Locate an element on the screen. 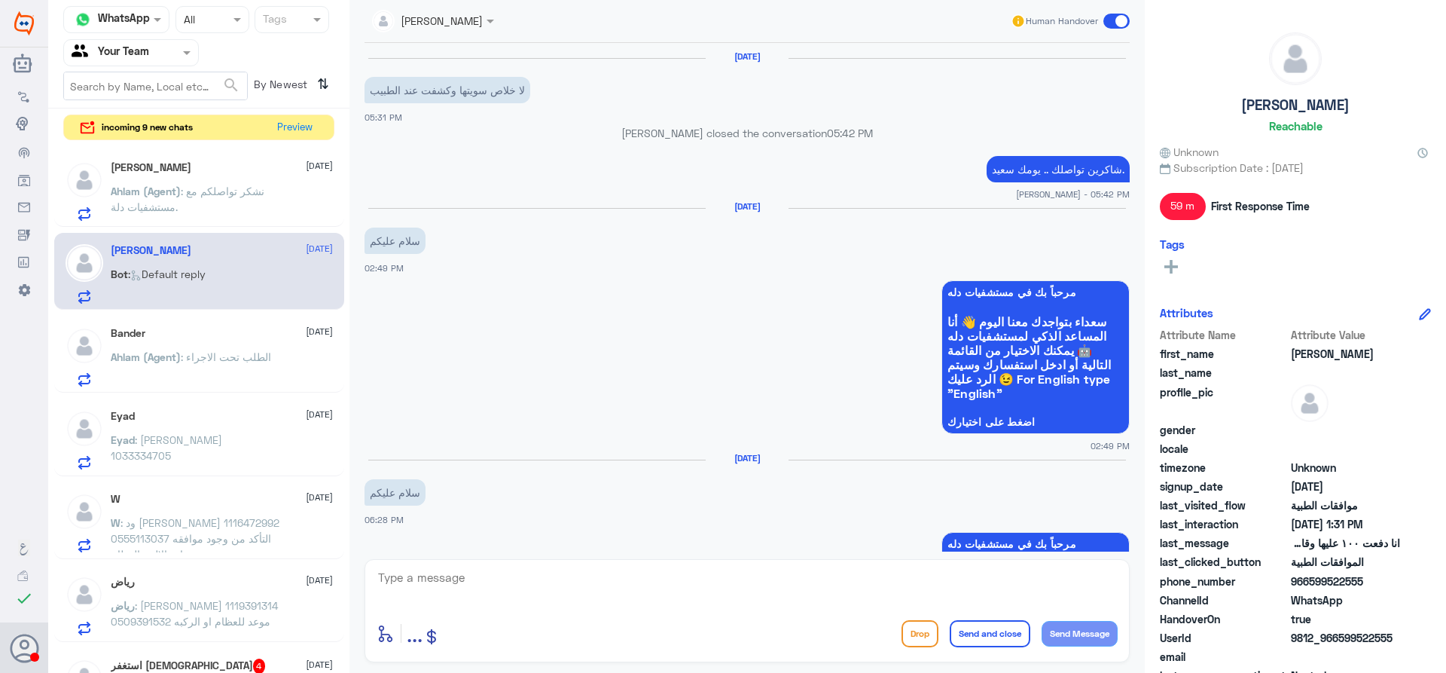 The height and width of the screenshot is (673, 1446). span: signup_date is located at coordinates (1224, 486).